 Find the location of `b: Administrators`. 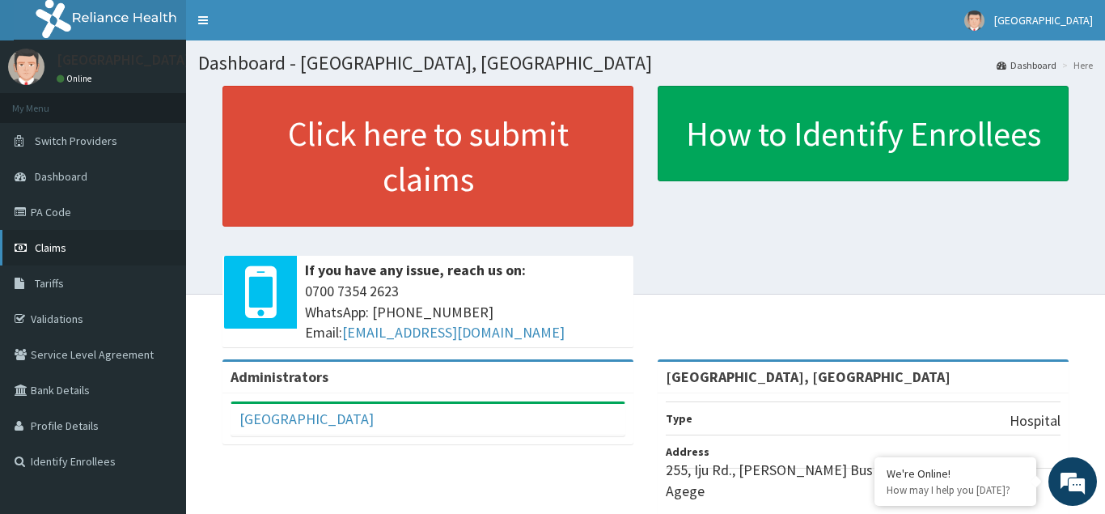

b: Administrators is located at coordinates (279, 376).